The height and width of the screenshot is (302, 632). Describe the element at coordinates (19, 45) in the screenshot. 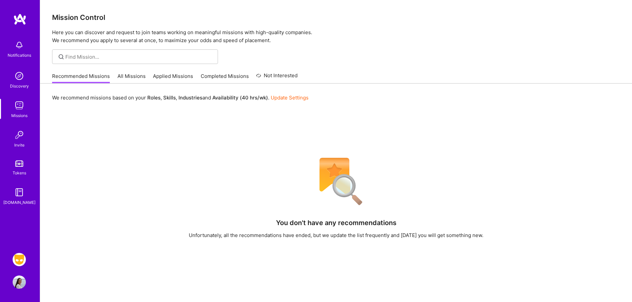

I see `img: bell` at that location.